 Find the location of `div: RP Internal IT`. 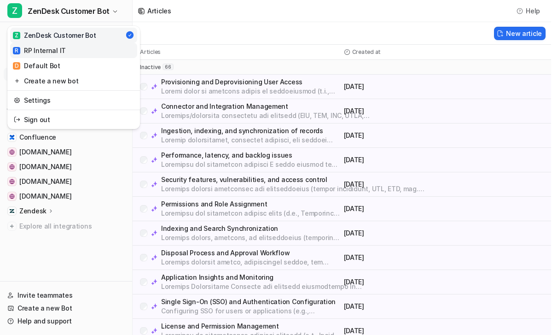

div: RP Internal IT is located at coordinates (39, 50).